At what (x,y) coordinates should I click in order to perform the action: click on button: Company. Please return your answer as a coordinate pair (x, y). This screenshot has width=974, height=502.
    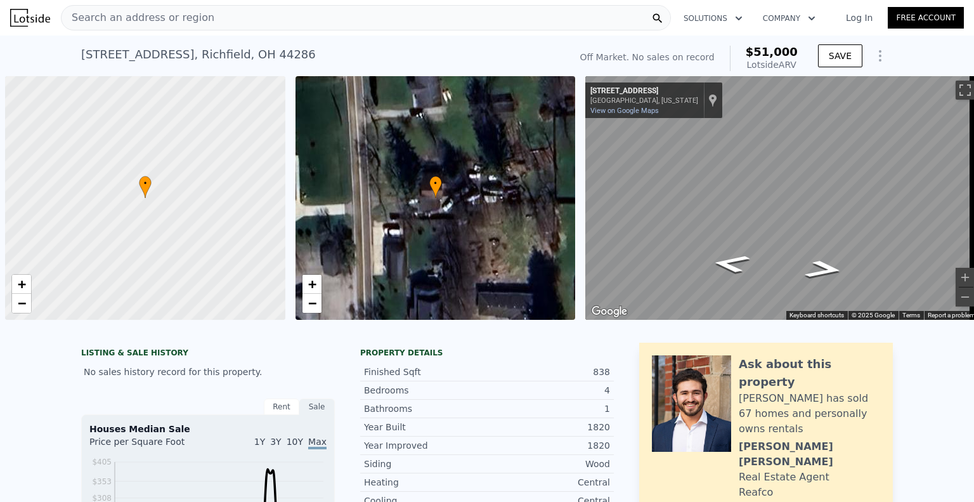
    Looking at the image, I should click on (789, 18).